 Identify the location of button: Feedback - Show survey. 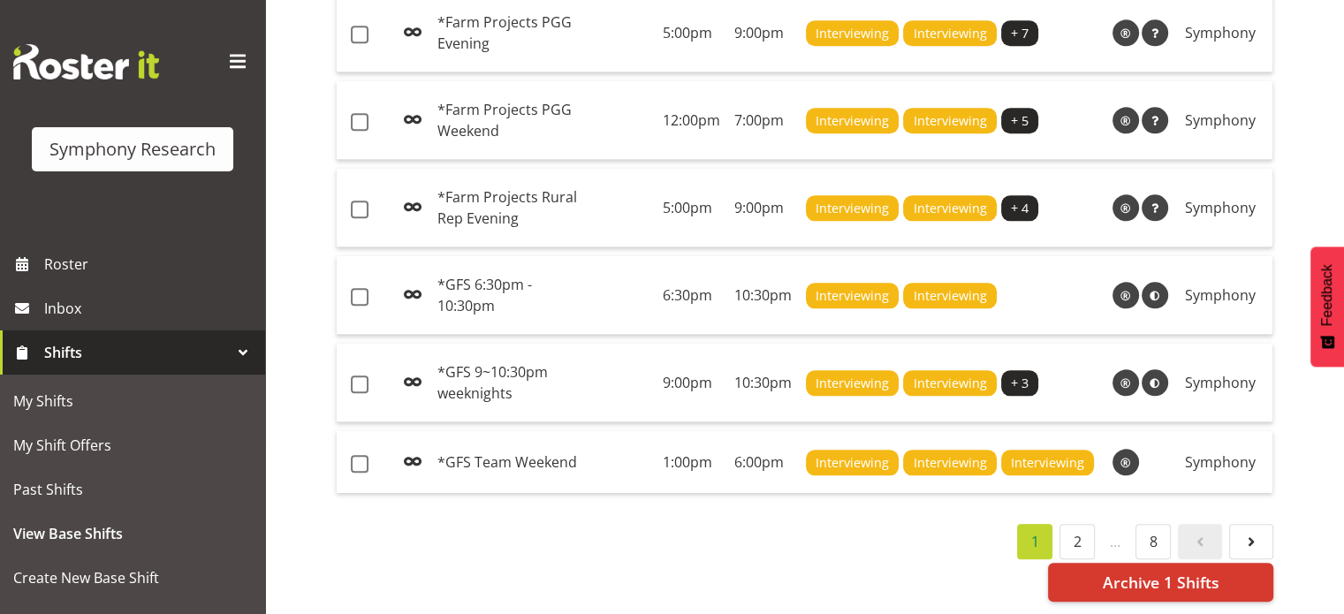
(1327, 307).